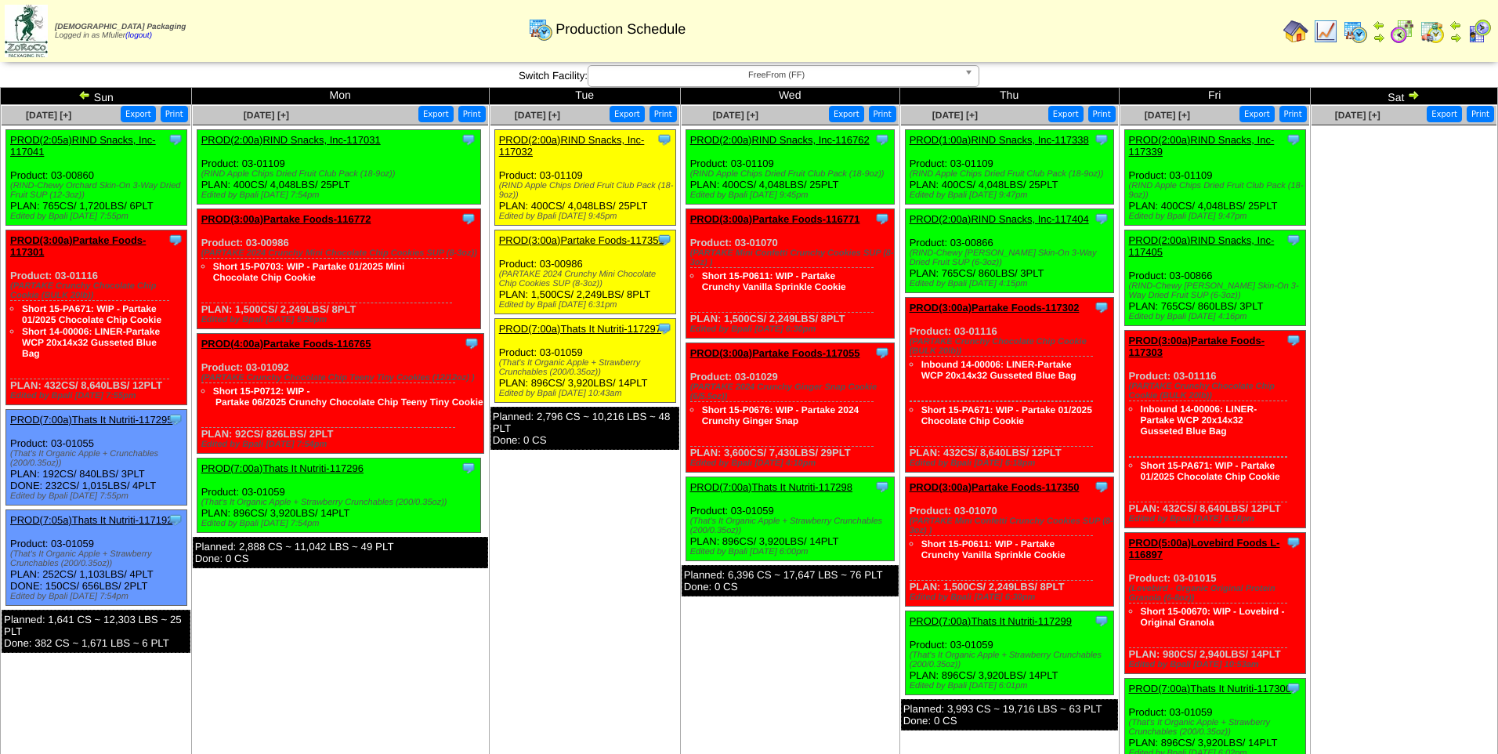 The width and height of the screenshot is (1498, 754). I want to click on a: PROD(7:05a)Thats It Nutriti-117192, so click(91, 519).